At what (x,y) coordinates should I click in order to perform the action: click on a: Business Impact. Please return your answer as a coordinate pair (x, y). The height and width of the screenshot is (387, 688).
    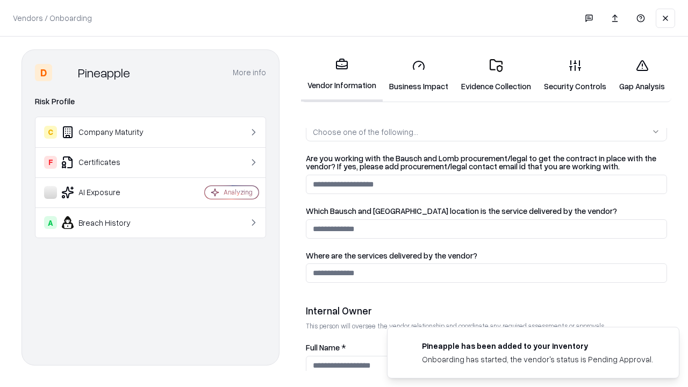
    Looking at the image, I should click on (419, 75).